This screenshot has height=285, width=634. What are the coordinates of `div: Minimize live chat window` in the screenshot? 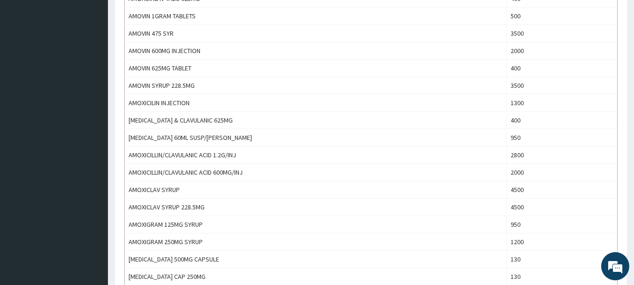 It's located at (165, 16).